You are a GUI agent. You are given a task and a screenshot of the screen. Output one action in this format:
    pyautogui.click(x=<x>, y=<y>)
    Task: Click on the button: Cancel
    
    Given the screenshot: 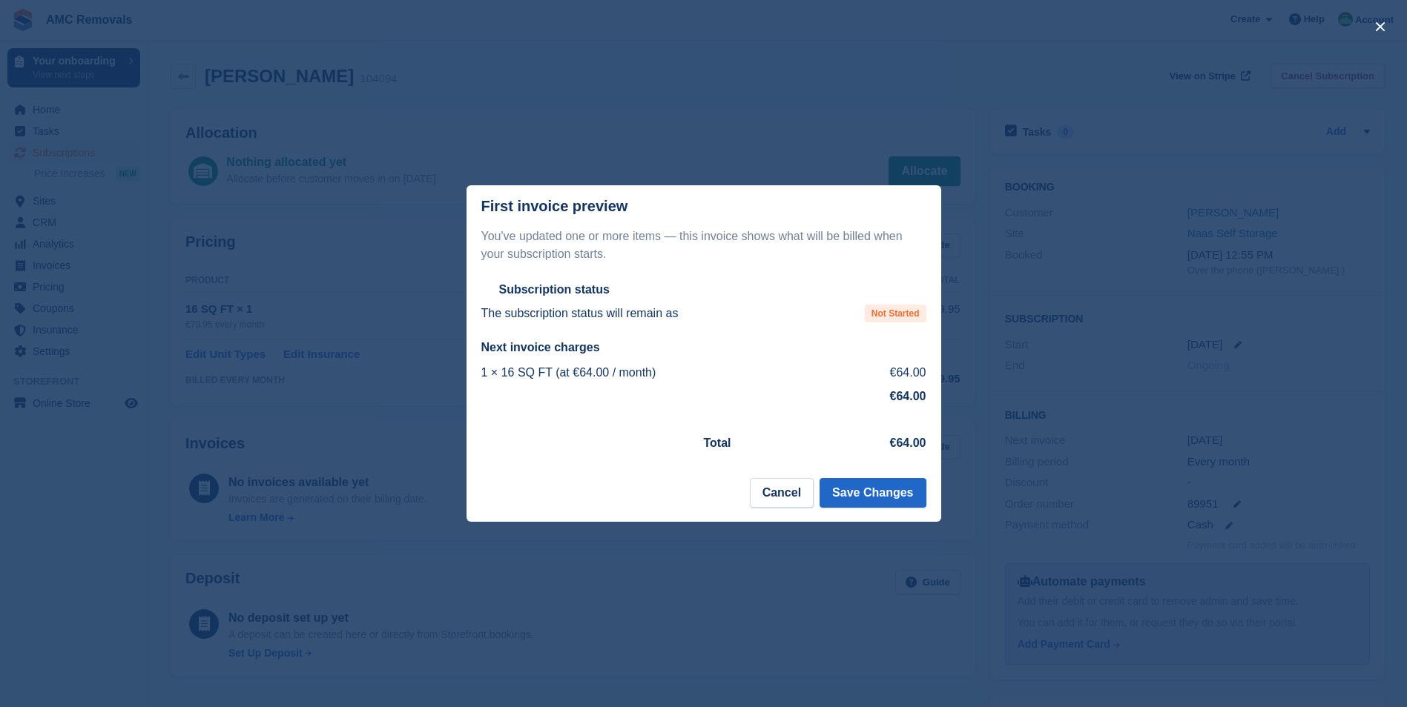 What is the action you would take?
    pyautogui.click(x=782, y=493)
    